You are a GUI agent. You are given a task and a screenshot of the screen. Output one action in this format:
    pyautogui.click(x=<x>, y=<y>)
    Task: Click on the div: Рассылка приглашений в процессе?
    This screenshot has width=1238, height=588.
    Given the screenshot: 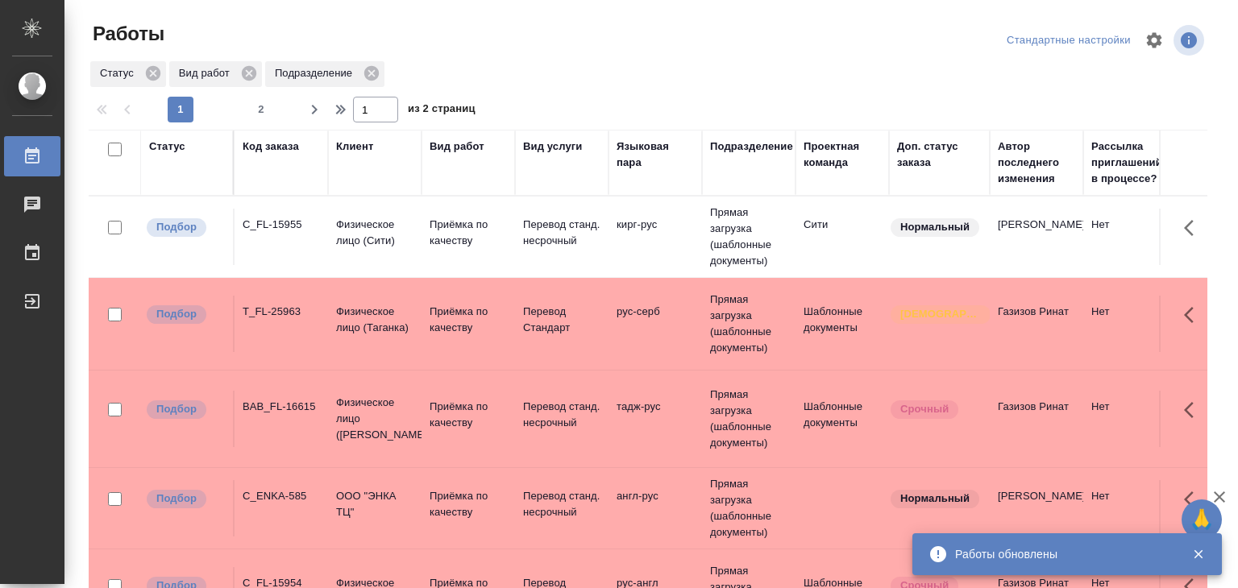 What is the action you would take?
    pyautogui.click(x=1130, y=163)
    